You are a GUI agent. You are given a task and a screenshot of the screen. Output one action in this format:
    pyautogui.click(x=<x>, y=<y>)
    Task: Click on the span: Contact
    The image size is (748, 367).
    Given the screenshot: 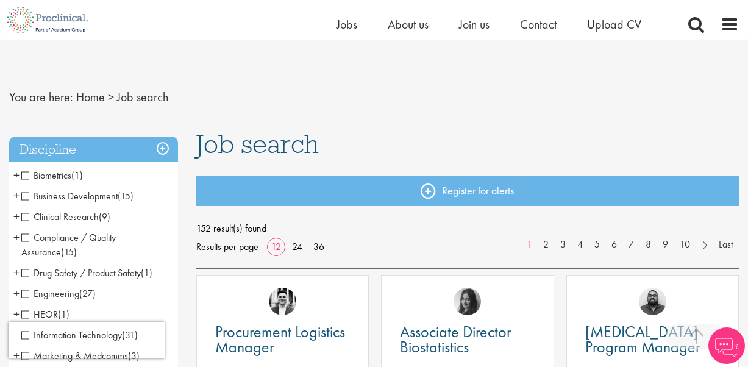 What is the action you would take?
    pyautogui.click(x=538, y=24)
    